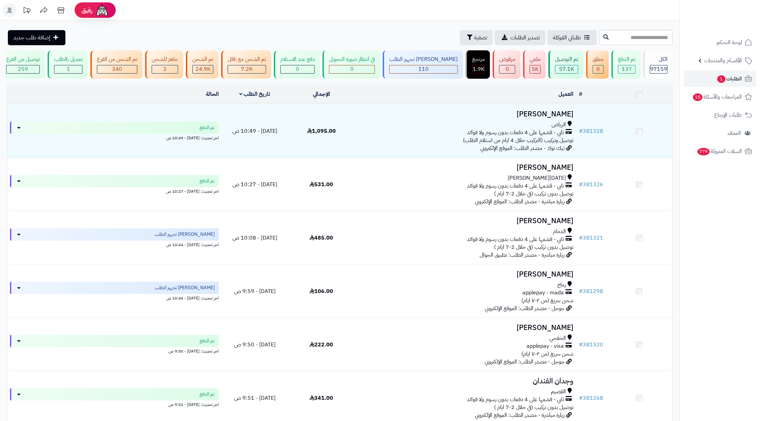 This screenshot has height=421, width=760. What do you see at coordinates (116, 64) in the screenshot?
I see `a: تم الشحن من الفرع 340` at bounding box center [116, 64].